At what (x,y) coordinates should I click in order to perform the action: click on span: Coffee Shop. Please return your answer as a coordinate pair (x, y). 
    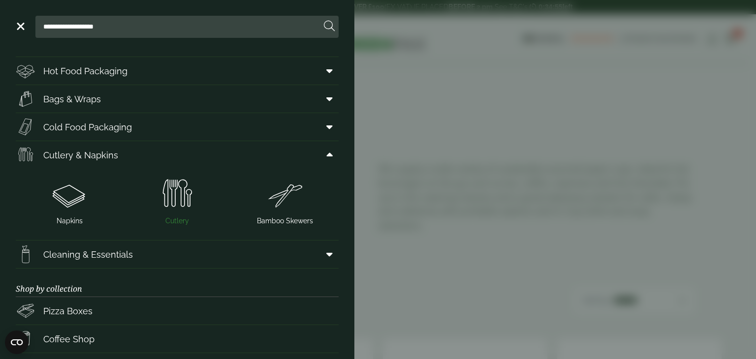
    Looking at the image, I should click on (69, 339).